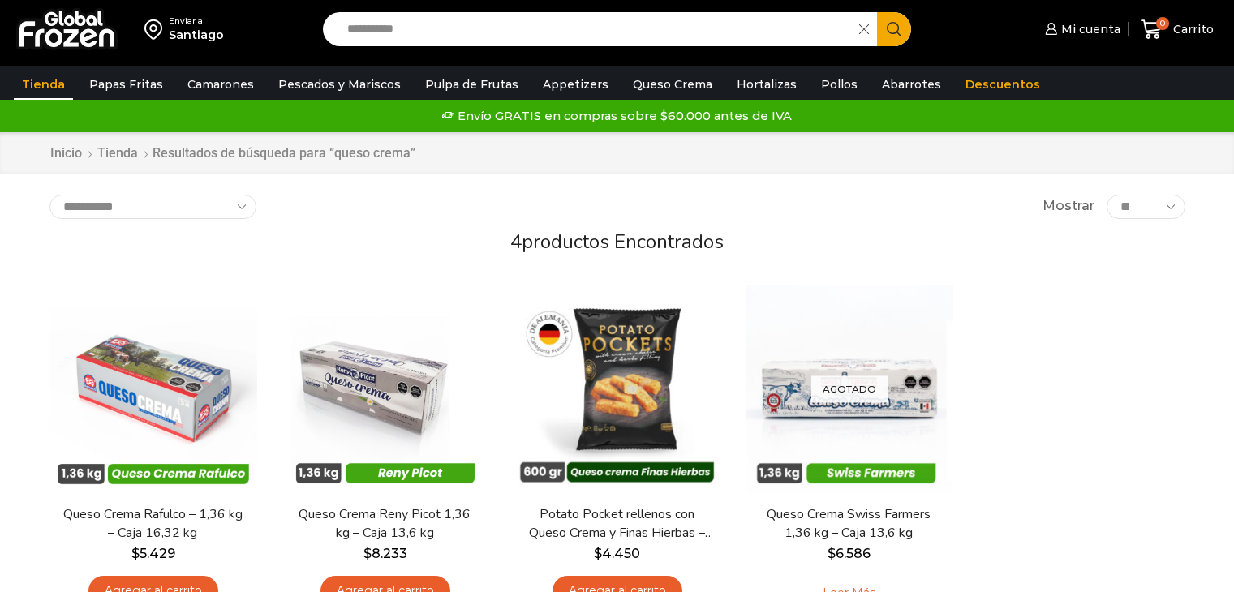 The width and height of the screenshot is (1234, 592). What do you see at coordinates (221, 84) in the screenshot?
I see `a: Camarones` at bounding box center [221, 84].